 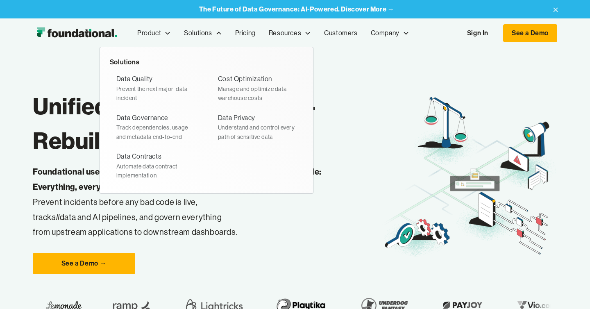 What do you see at coordinates (156, 165) in the screenshot?
I see `a: Data ContractsAutomate data contract implementation` at bounding box center [156, 165].